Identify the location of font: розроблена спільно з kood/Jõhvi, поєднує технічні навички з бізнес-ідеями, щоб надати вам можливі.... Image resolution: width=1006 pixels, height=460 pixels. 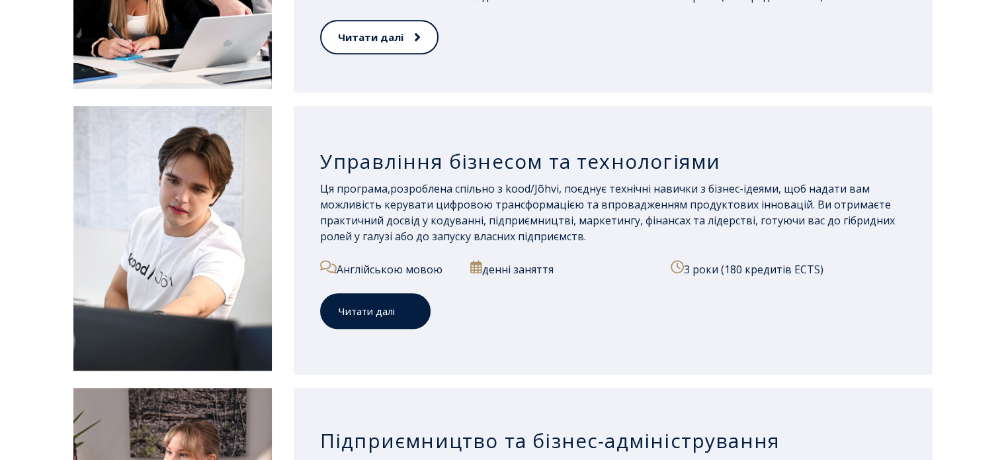
(607, 212).